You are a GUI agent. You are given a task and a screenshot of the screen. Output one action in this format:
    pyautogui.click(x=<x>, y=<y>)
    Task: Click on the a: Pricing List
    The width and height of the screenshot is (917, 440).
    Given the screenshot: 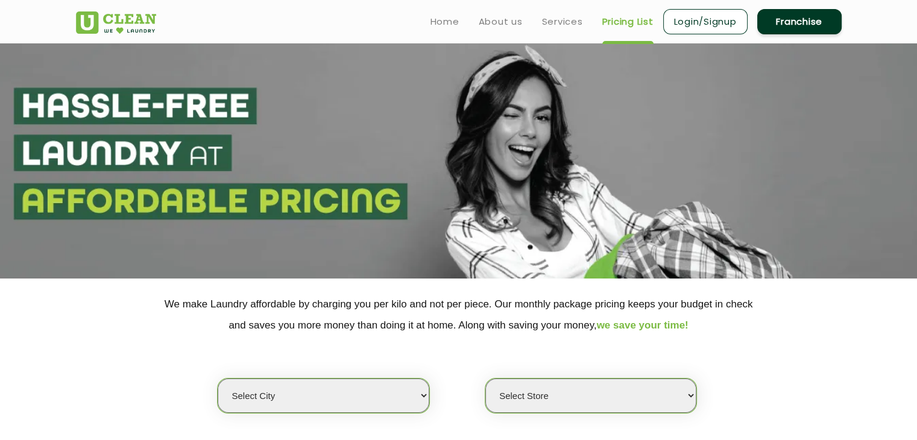 What is the action you would take?
    pyautogui.click(x=627, y=22)
    